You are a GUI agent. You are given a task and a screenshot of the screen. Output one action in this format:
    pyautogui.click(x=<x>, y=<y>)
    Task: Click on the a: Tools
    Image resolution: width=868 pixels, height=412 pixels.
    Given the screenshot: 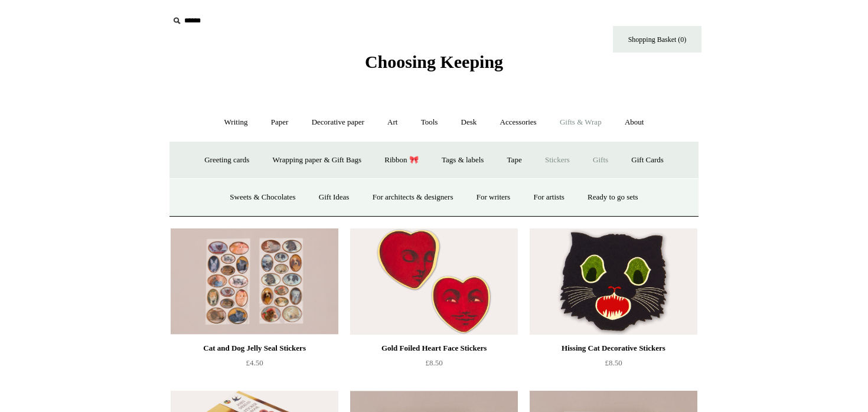 What is the action you would take?
    pyautogui.click(x=429, y=122)
    